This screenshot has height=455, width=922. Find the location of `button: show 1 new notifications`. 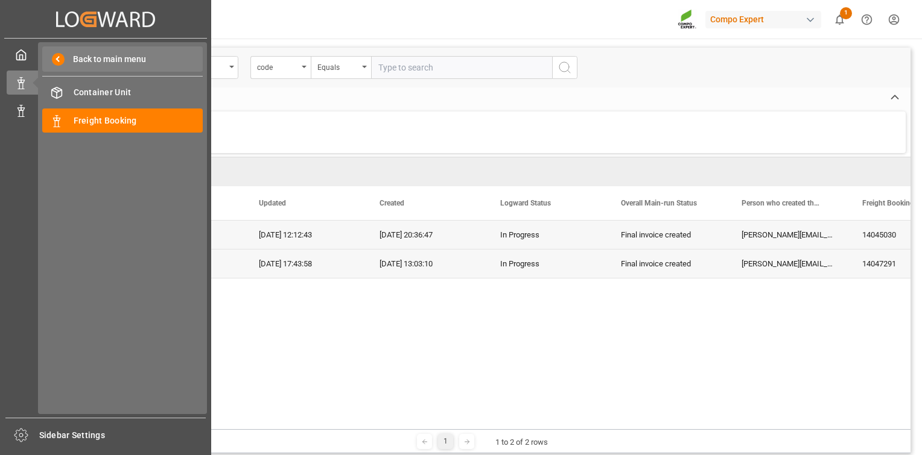

button: show 1 new notifications is located at coordinates (839, 19).